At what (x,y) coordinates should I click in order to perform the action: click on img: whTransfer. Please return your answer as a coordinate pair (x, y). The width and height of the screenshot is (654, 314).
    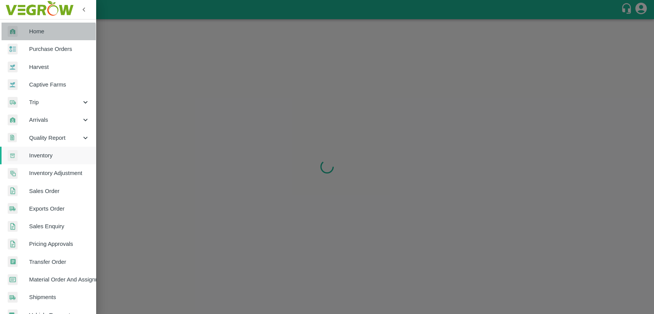
    Looking at the image, I should click on (13, 262).